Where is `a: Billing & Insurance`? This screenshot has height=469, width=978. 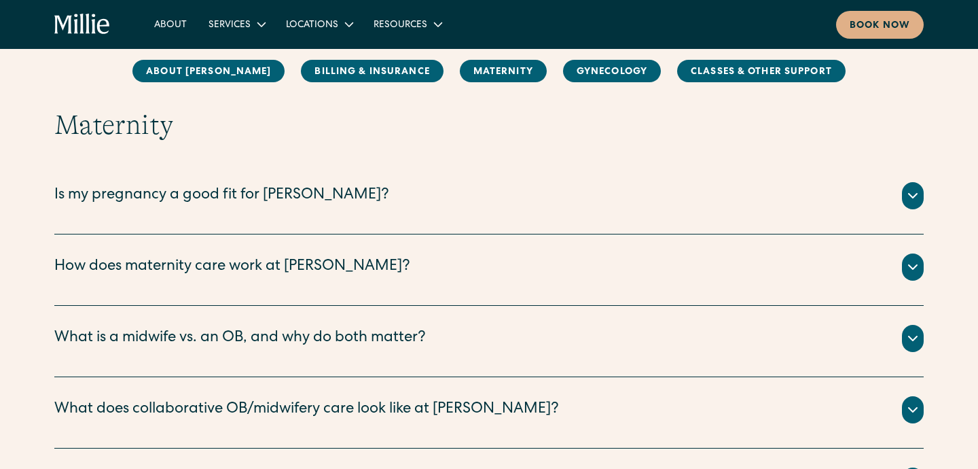
a: Billing & Insurance is located at coordinates (372, 71).